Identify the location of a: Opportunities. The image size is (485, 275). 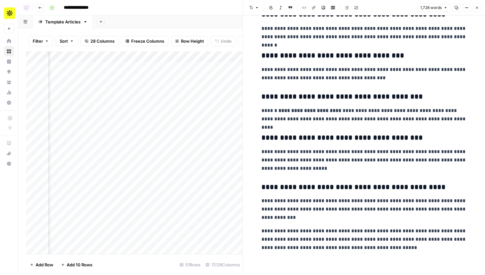
(9, 72).